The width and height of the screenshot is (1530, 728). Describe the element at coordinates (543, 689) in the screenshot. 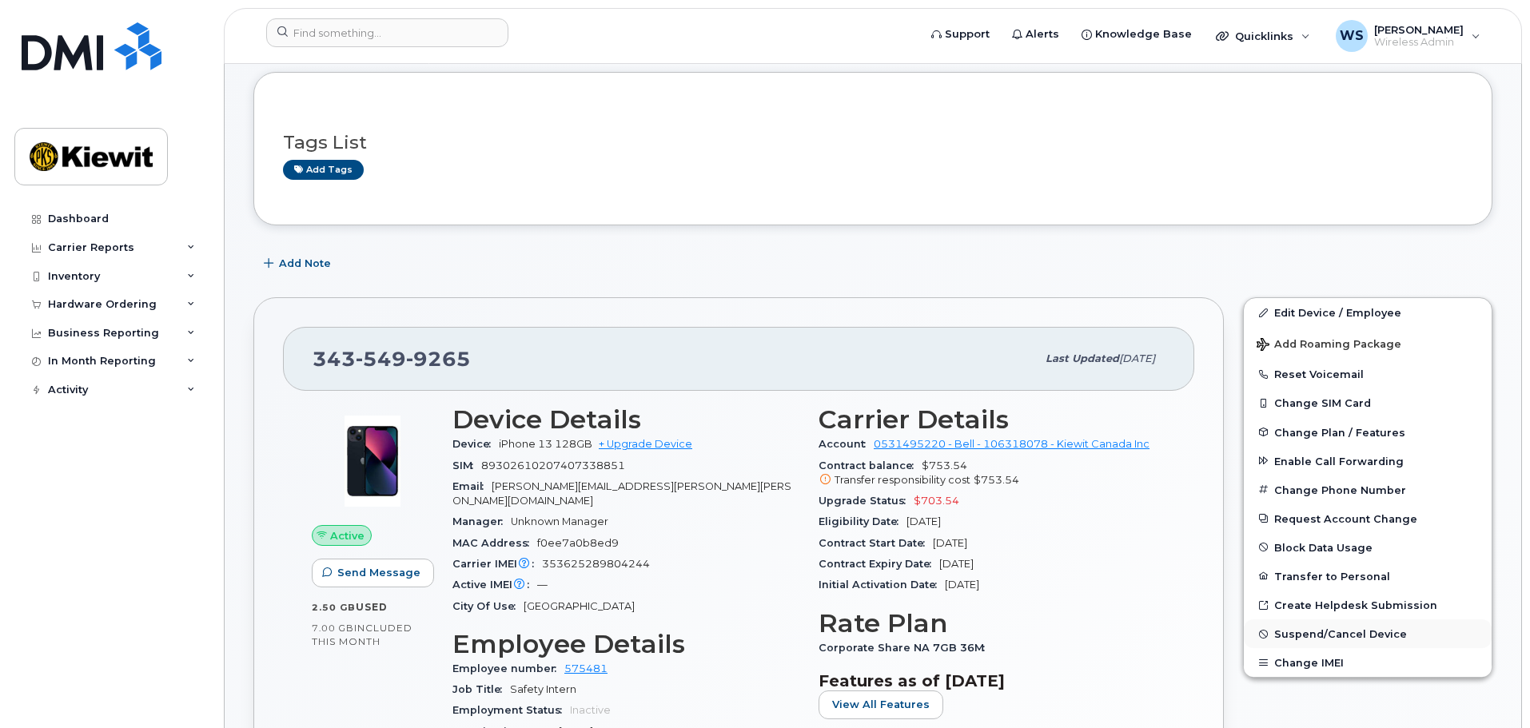

I see `span: Safety Intern` at that location.